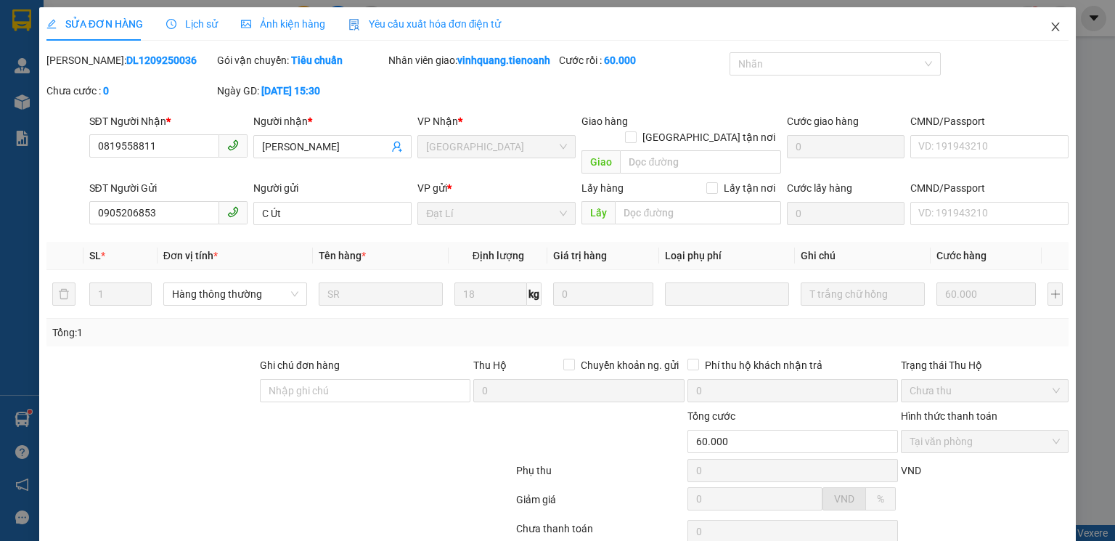 Image resolution: width=1115 pixels, height=541 pixels. I want to click on span: Chưa thu, so click(985, 391).